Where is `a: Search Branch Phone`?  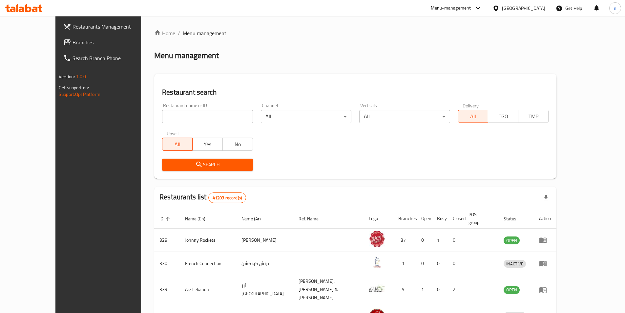 a: Search Branch Phone is located at coordinates (109, 58).